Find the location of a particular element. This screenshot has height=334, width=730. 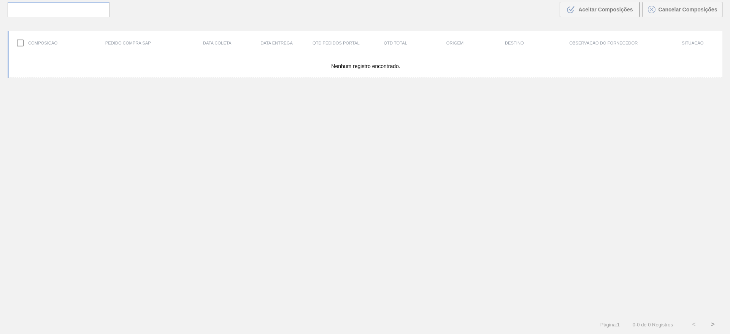

span: Aceitar Composições is located at coordinates (605, 10).